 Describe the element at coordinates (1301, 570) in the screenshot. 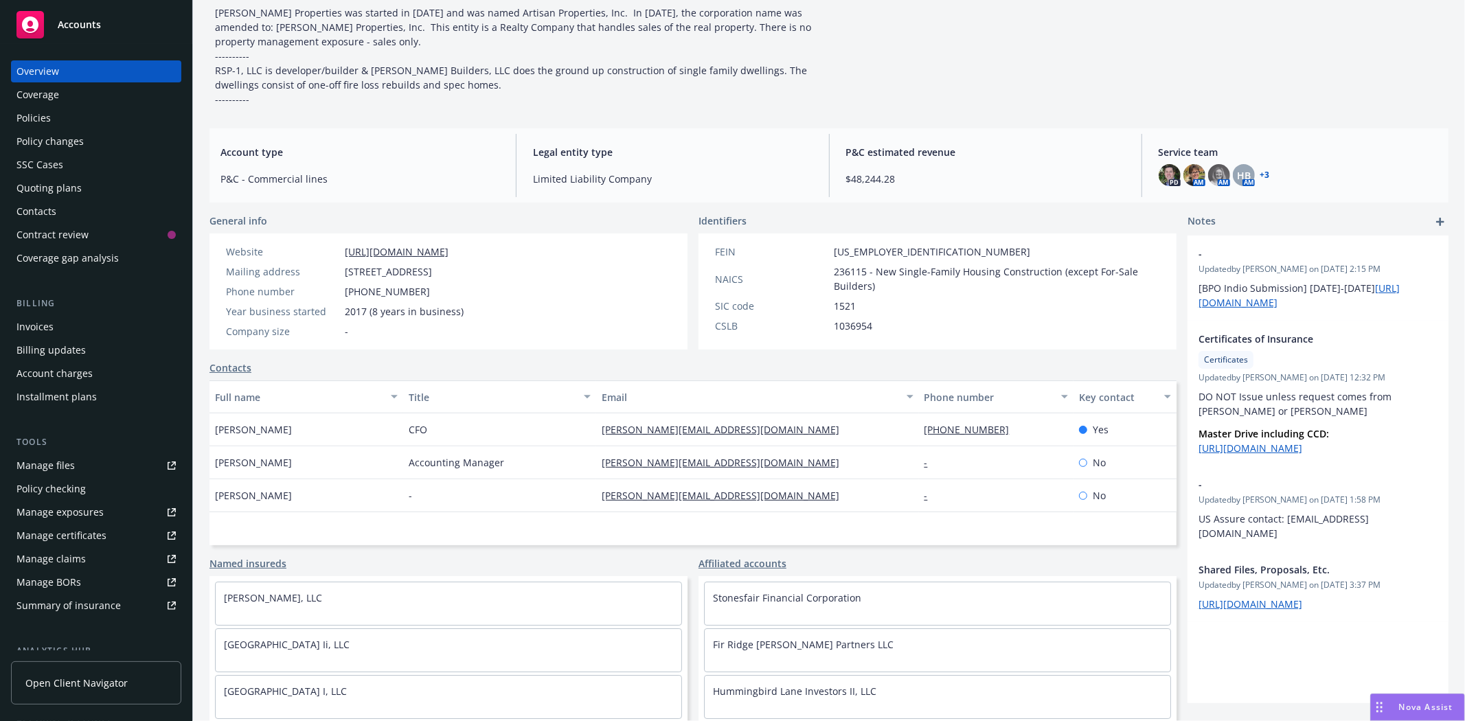

I see `span: Shared Files, Proposals, Etc.` at that location.